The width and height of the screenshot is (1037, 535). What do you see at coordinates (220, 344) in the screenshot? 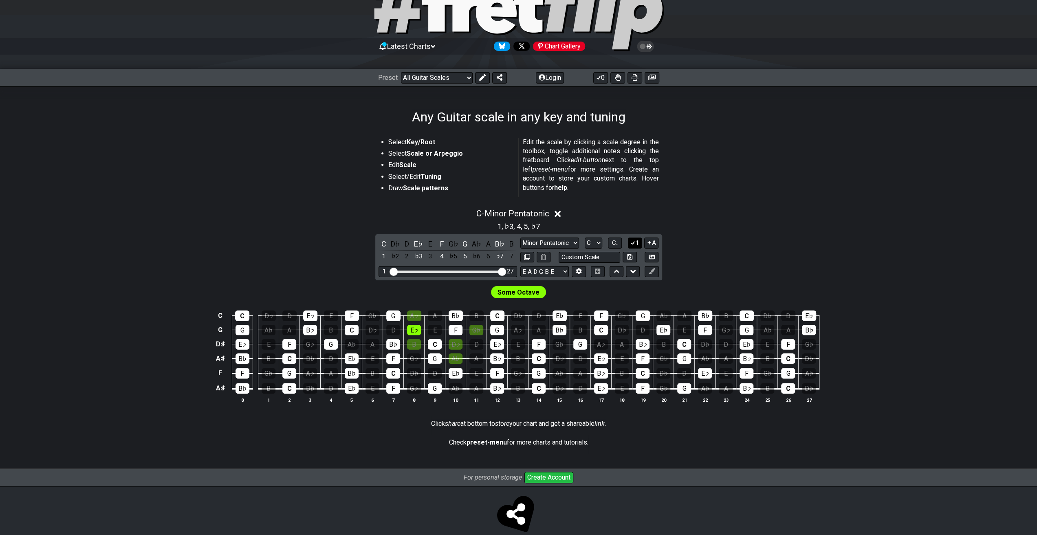
I see `td: D♯` at bounding box center [220, 344].